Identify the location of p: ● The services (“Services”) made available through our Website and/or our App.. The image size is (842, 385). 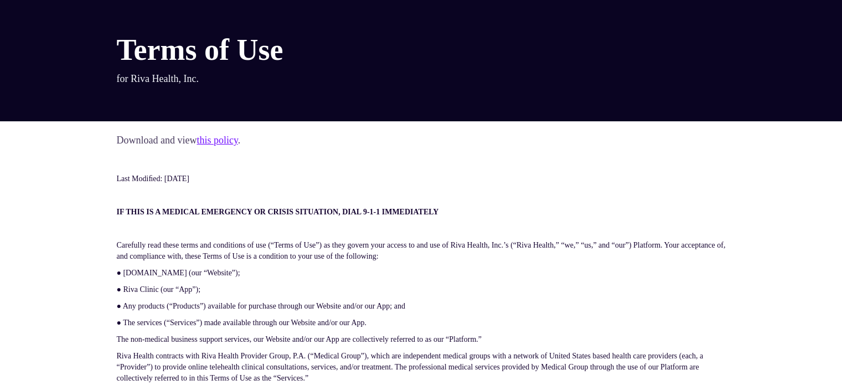
(421, 323).